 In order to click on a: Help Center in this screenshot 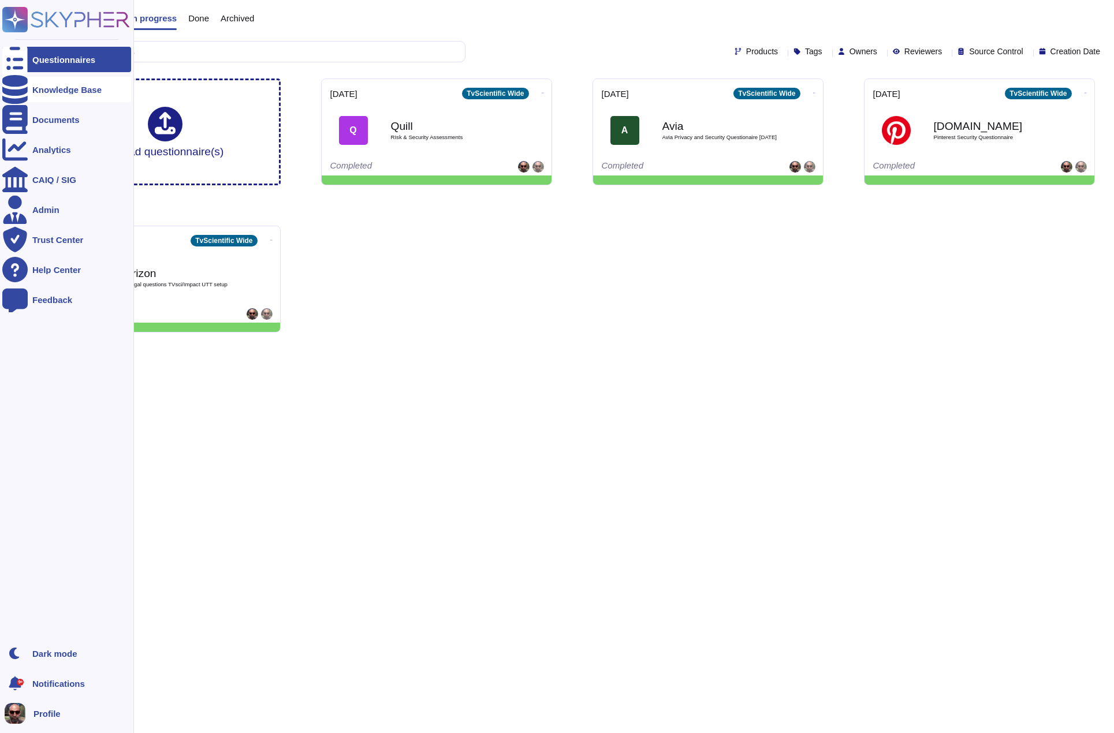, I will do `click(66, 270)`.